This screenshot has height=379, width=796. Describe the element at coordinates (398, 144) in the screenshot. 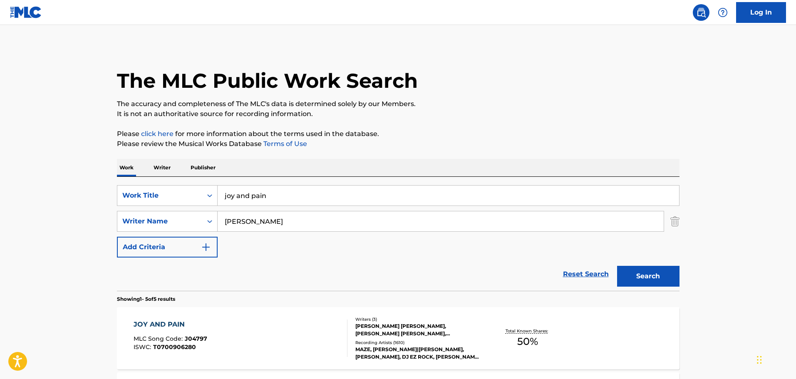

I see `p: Please review the Musical Works Database` at that location.